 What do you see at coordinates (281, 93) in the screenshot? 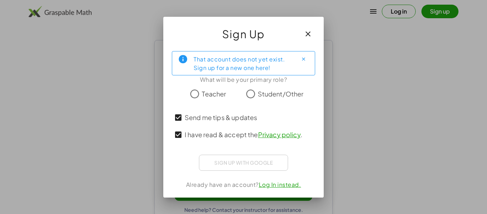
I see `span: Student/Other` at bounding box center [281, 93].